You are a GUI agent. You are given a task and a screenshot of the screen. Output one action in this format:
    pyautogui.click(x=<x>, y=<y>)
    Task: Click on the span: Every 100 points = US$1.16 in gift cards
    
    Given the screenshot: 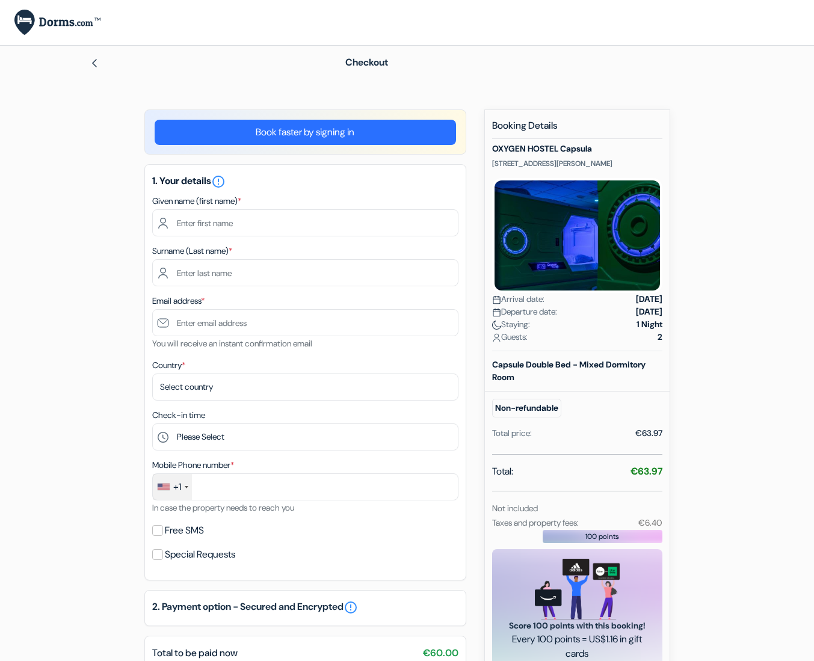 What is the action you would take?
    pyautogui.click(x=577, y=646)
    